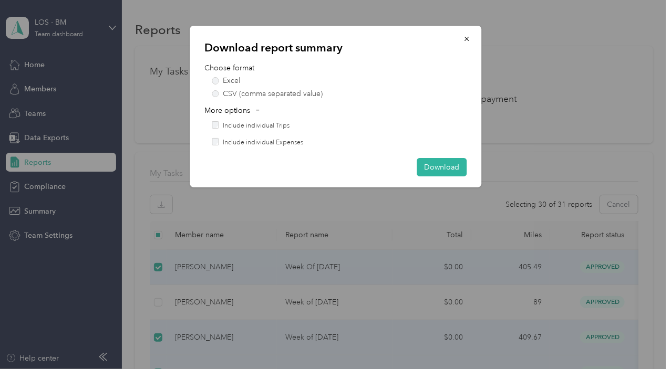  I want to click on span: More options, so click(227, 110).